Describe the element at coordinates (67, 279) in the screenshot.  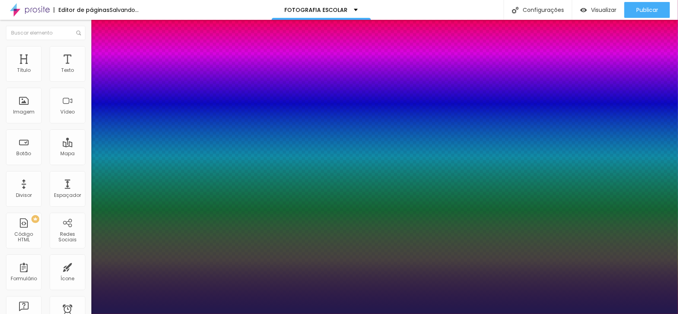
I see `div: Ícone` at that location.